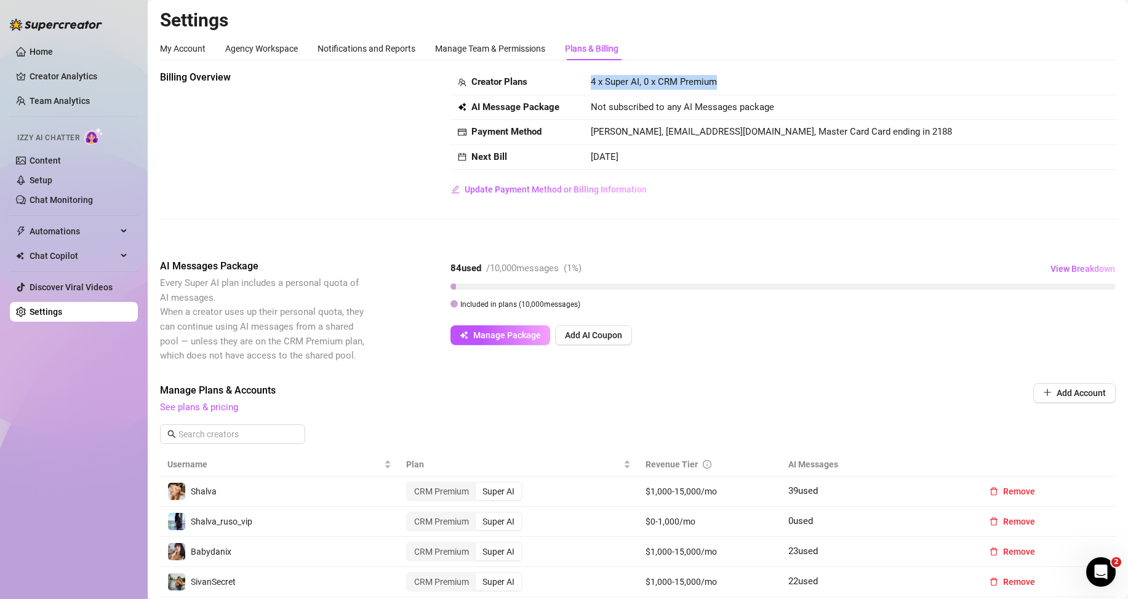 The height and width of the screenshot is (599, 1128). Describe the element at coordinates (41, 180) in the screenshot. I see `a: Setup` at that location.